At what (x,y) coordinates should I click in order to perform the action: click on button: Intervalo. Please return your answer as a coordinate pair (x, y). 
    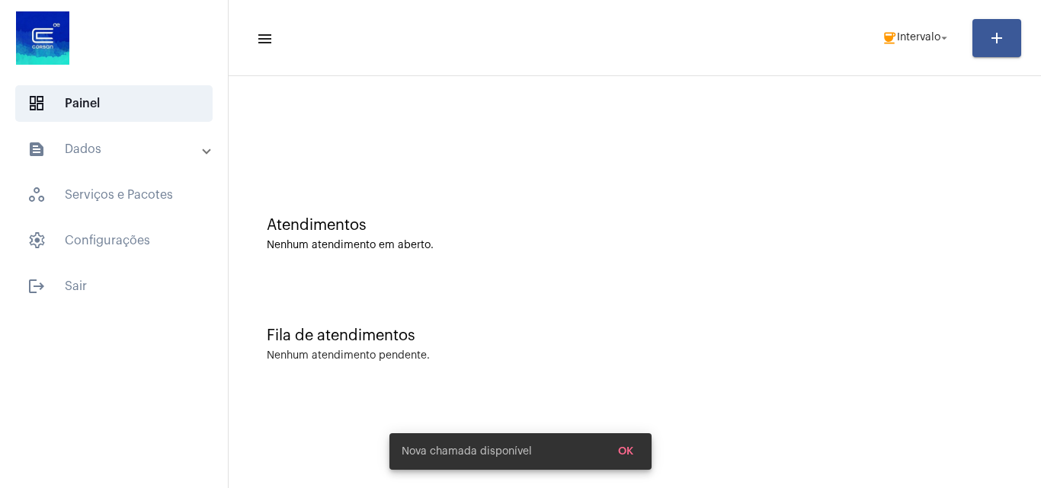
    Looking at the image, I should click on (916, 38).